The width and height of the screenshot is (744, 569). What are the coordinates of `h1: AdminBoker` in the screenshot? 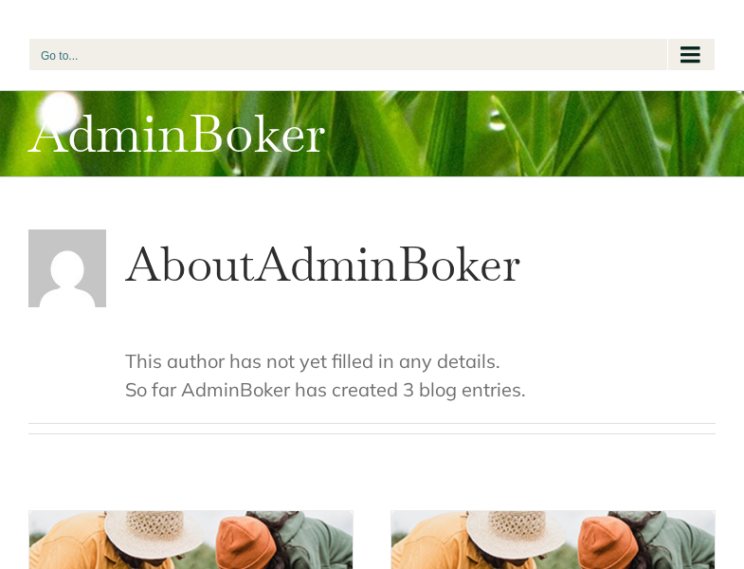 It's located at (371, 134).